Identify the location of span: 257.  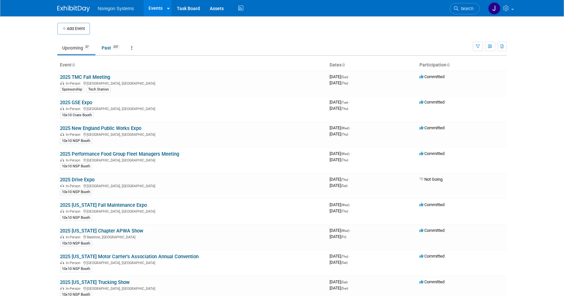
(116, 47).